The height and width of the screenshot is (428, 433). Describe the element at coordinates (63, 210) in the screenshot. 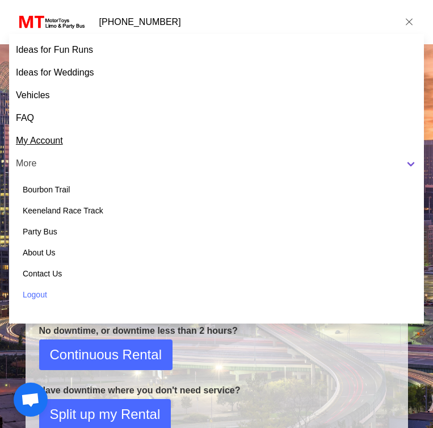

I see `a: Keeneland Race Track` at that location.